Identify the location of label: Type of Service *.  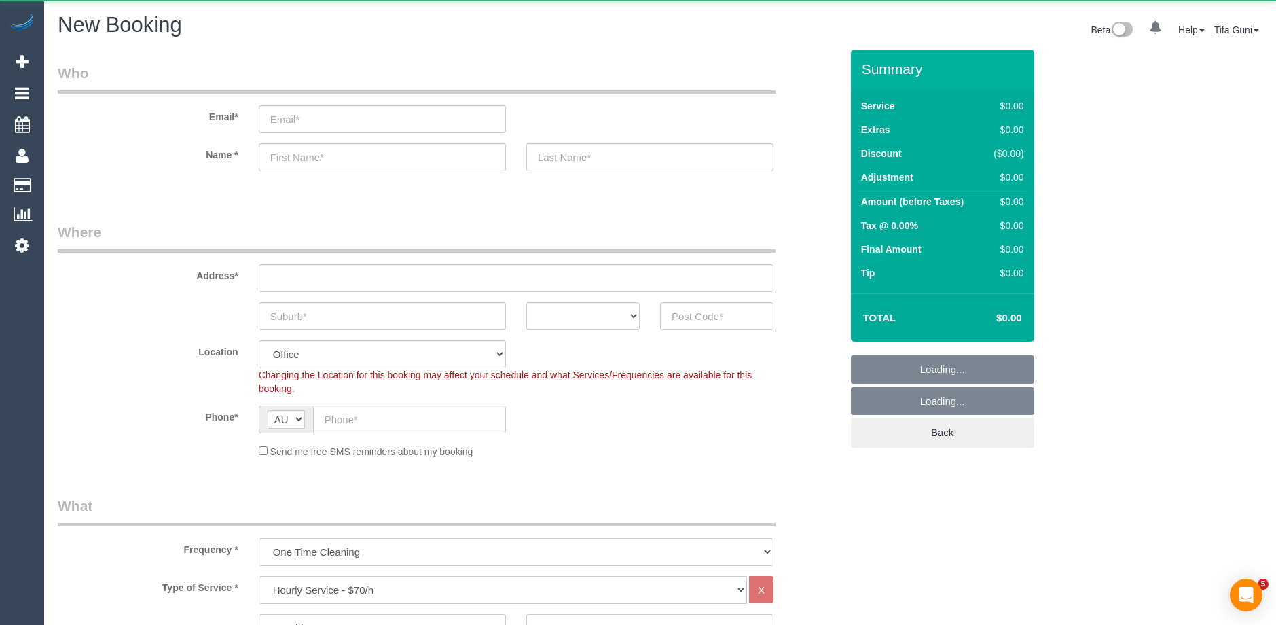
(148, 585).